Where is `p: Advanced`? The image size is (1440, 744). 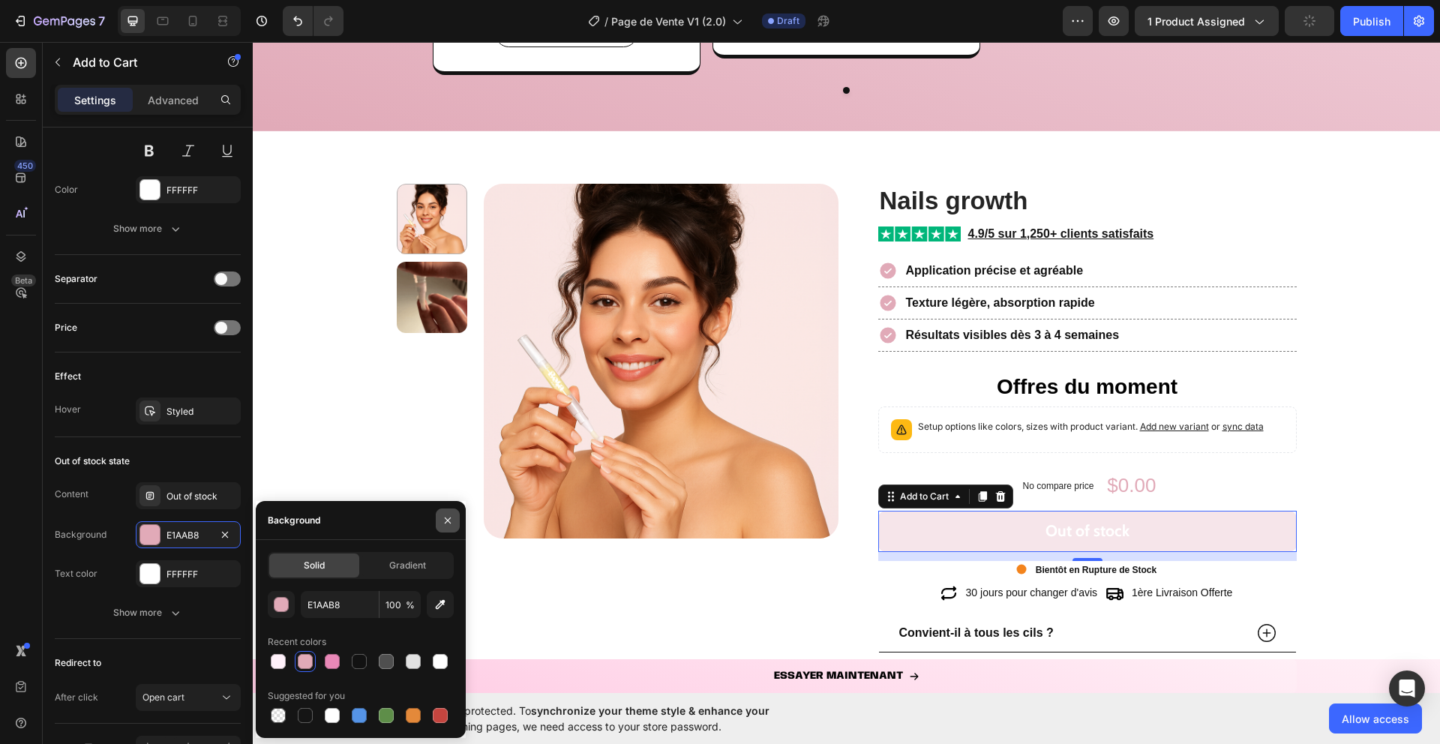 p: Advanced is located at coordinates (173, 100).